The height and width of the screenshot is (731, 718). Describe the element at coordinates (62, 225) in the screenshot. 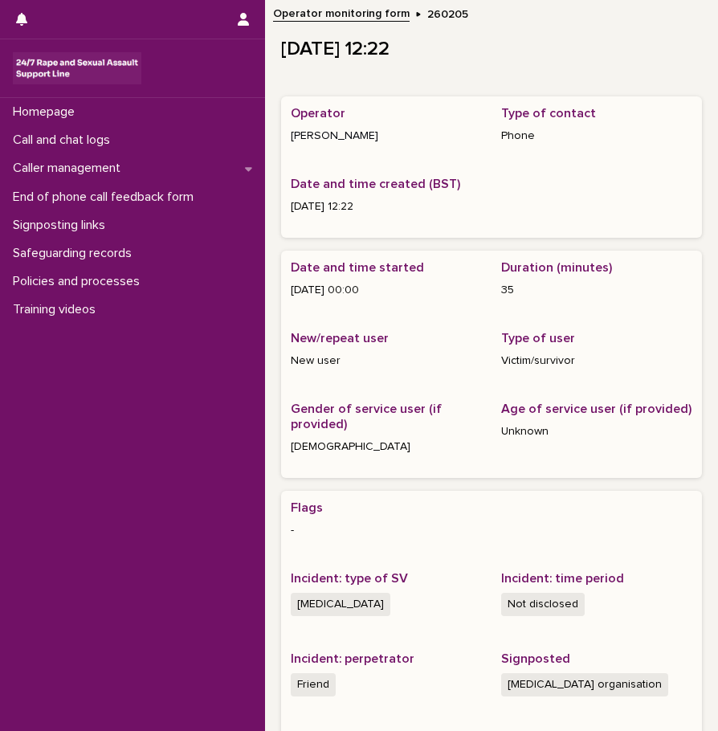

I see `p: Signposting links` at that location.